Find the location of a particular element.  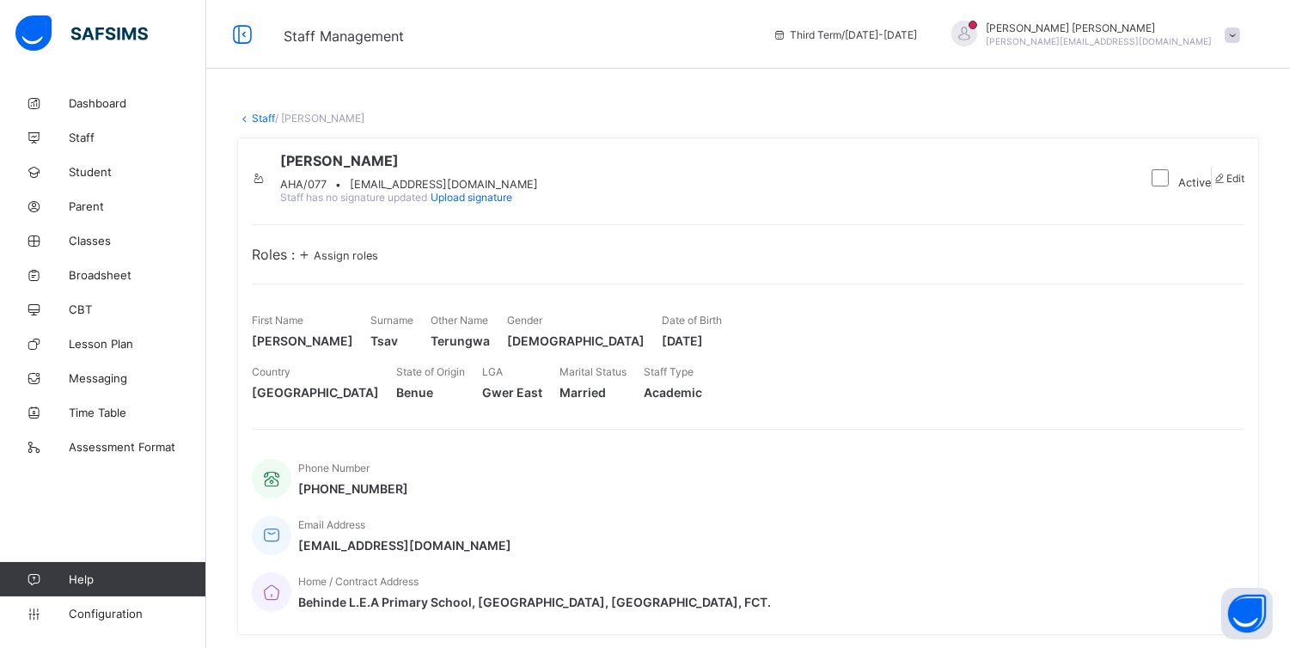

span: Married is located at coordinates (593, 392).